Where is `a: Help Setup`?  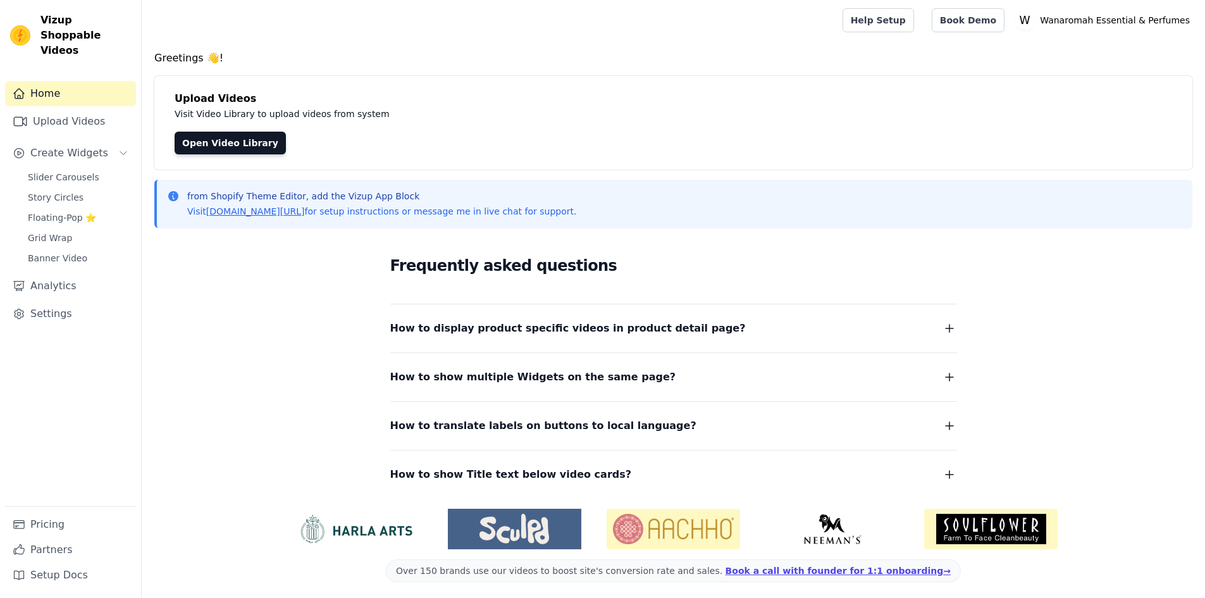
a: Help Setup is located at coordinates (878, 20).